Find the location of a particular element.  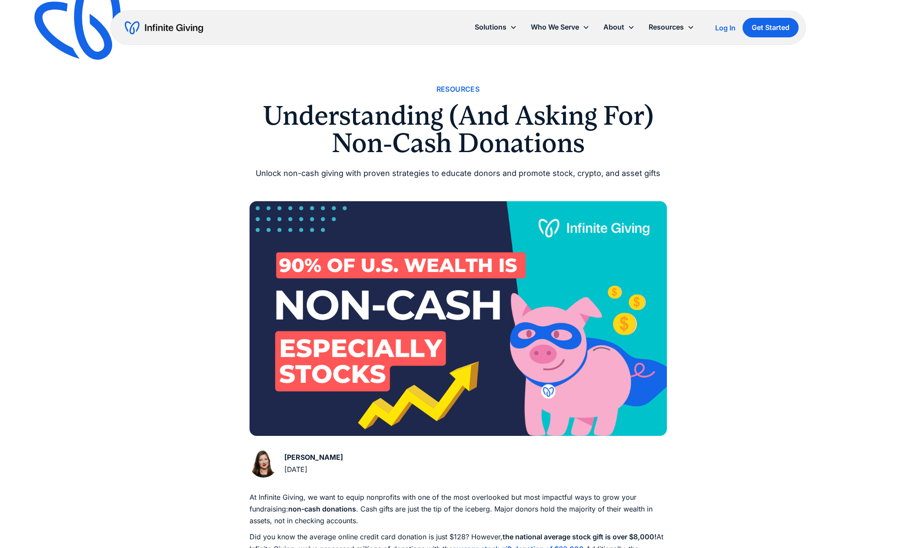

div: Log In is located at coordinates (725, 28).